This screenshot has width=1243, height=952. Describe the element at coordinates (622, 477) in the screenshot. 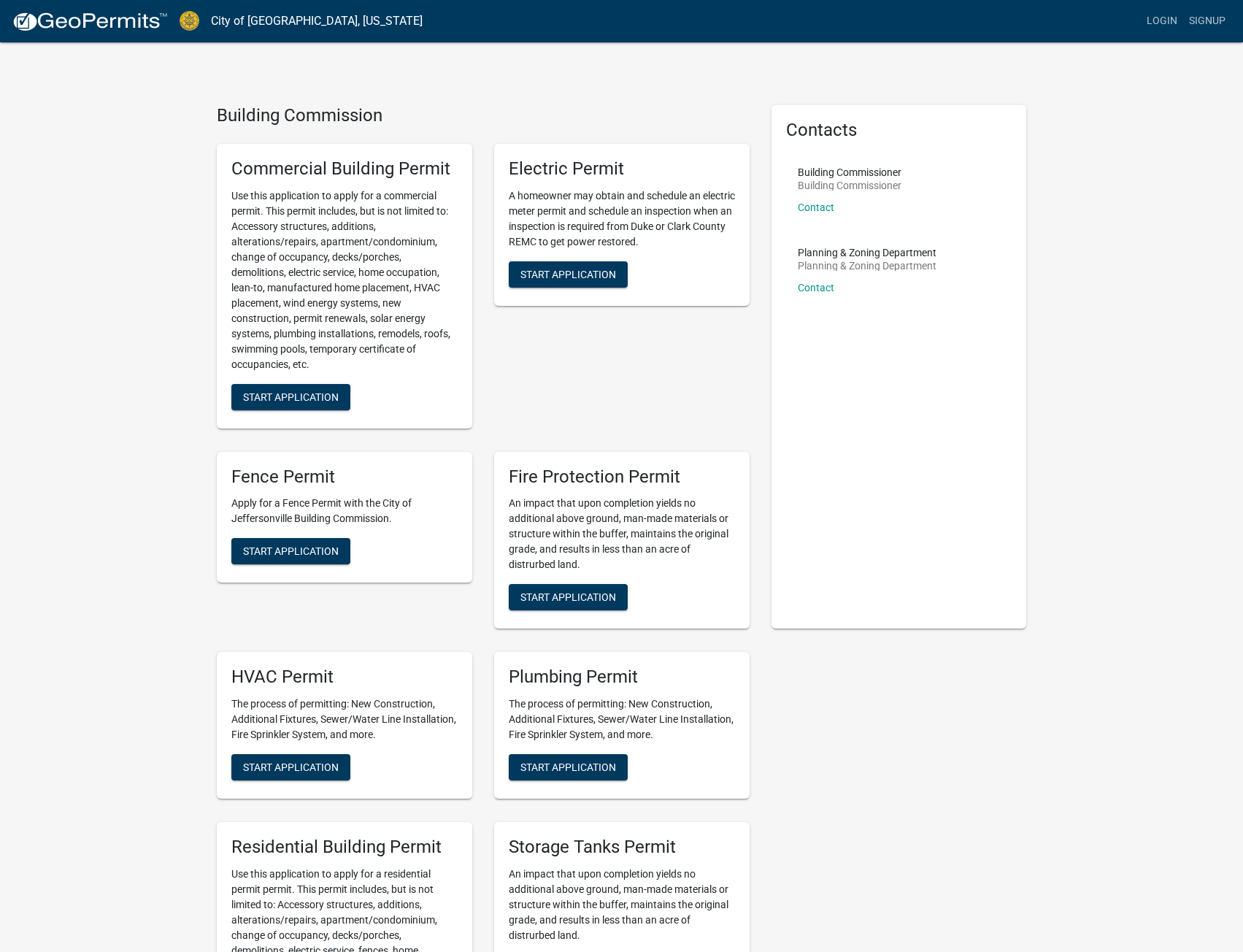

I see `h5: Fire Protection Permit` at that location.